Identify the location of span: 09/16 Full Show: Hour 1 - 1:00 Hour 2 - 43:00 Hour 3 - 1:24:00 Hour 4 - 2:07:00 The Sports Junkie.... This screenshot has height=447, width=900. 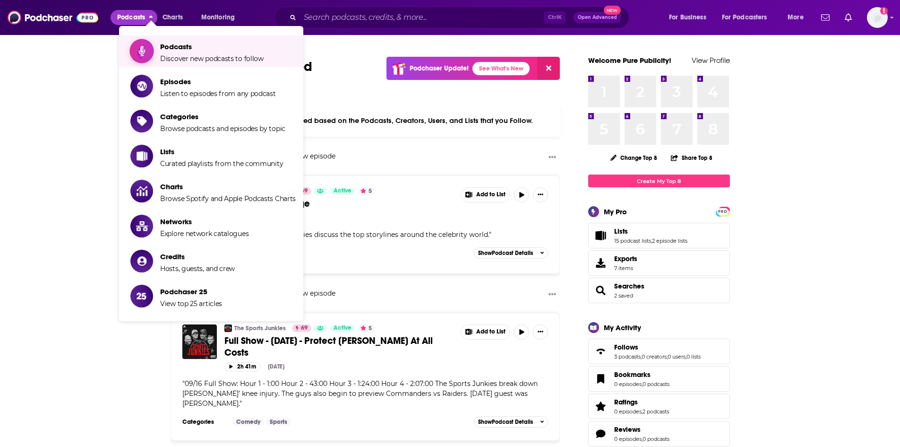
(360, 393).